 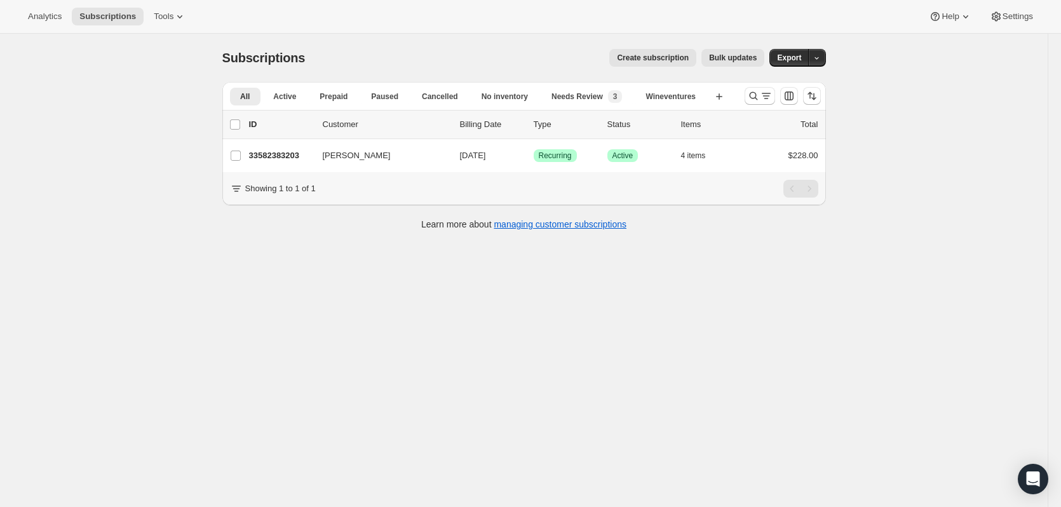 I want to click on span: Cancelled, so click(x=440, y=97).